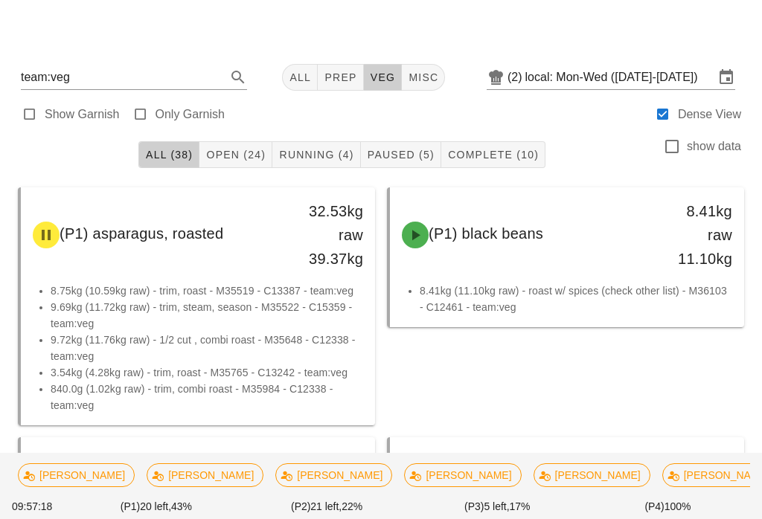  I want to click on div: (P4) 100%, so click(667, 507).